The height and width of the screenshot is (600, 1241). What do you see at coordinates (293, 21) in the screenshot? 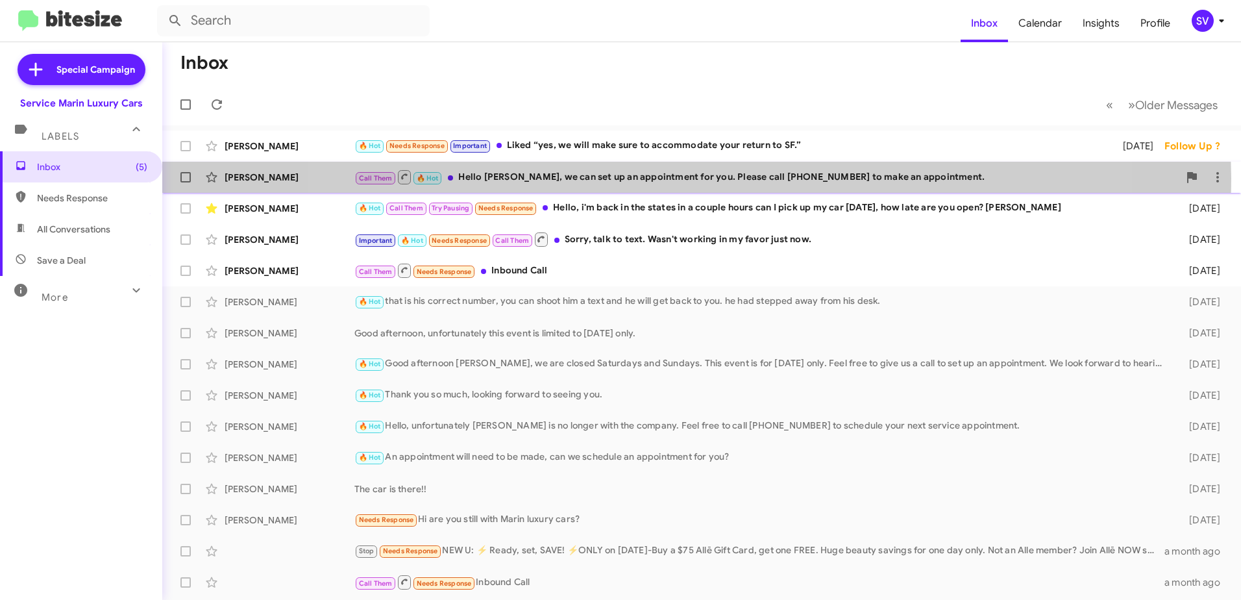
I see `input: Search` at bounding box center [293, 21].